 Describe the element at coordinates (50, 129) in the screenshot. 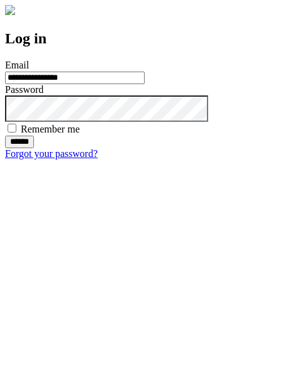

I see `label: Remember me` at that location.